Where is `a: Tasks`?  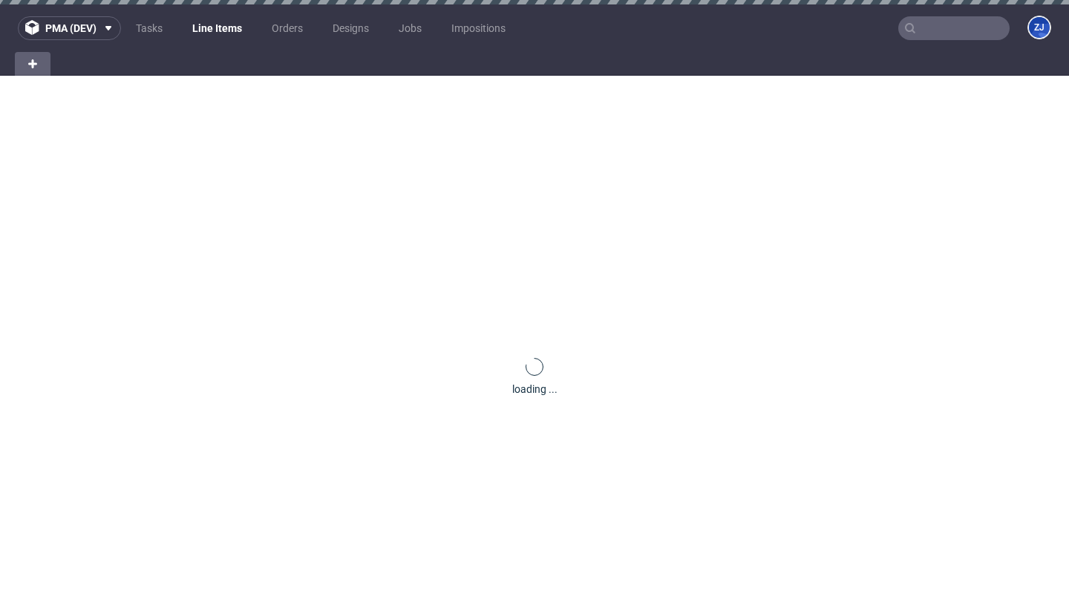
a: Tasks is located at coordinates (149, 28).